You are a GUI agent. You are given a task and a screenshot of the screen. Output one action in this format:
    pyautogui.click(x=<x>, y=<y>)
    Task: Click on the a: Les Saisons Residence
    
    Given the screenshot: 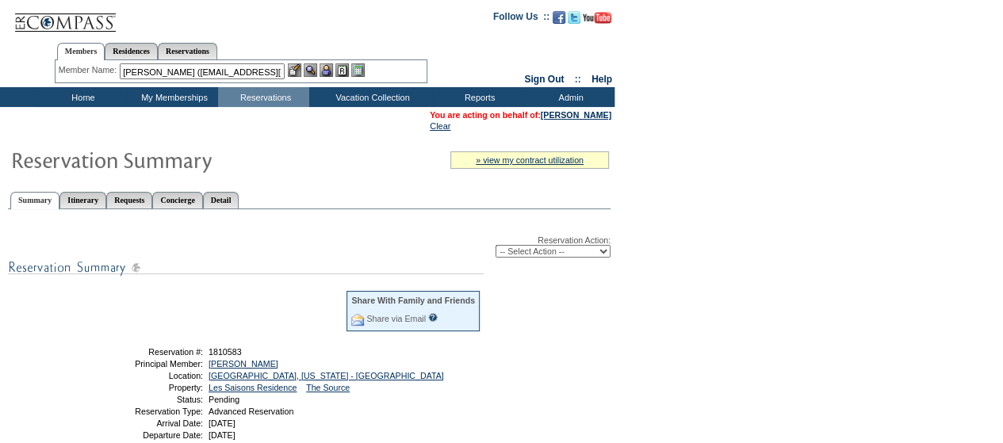 What is the action you would take?
    pyautogui.click(x=252, y=388)
    